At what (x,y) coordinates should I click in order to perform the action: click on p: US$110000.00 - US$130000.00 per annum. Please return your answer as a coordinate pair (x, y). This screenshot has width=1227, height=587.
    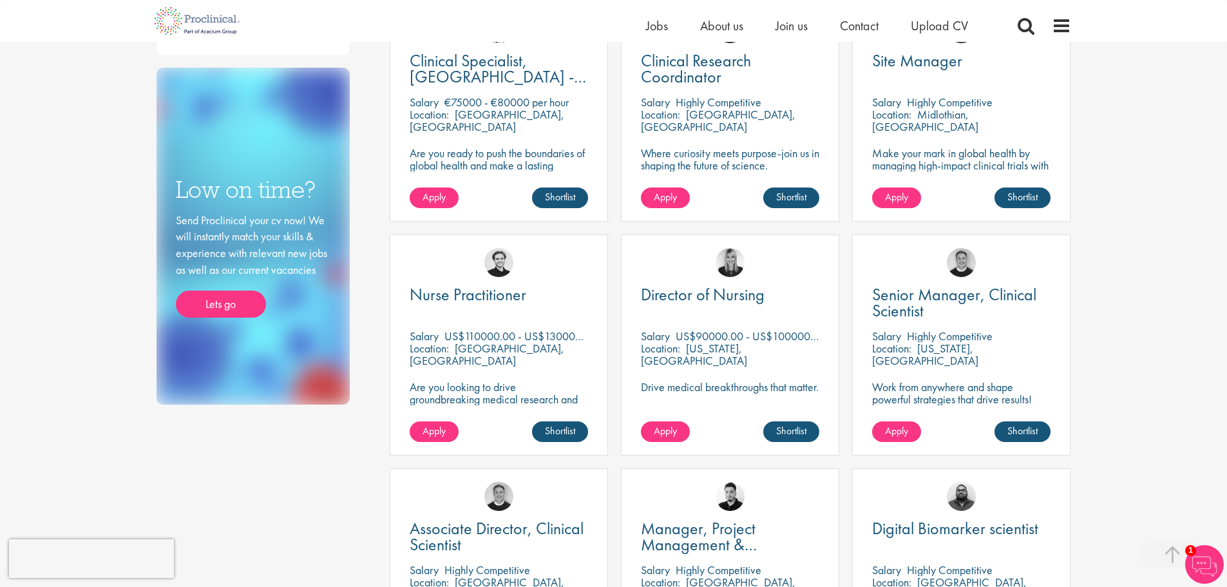
    Looking at the image, I should click on (545, 335).